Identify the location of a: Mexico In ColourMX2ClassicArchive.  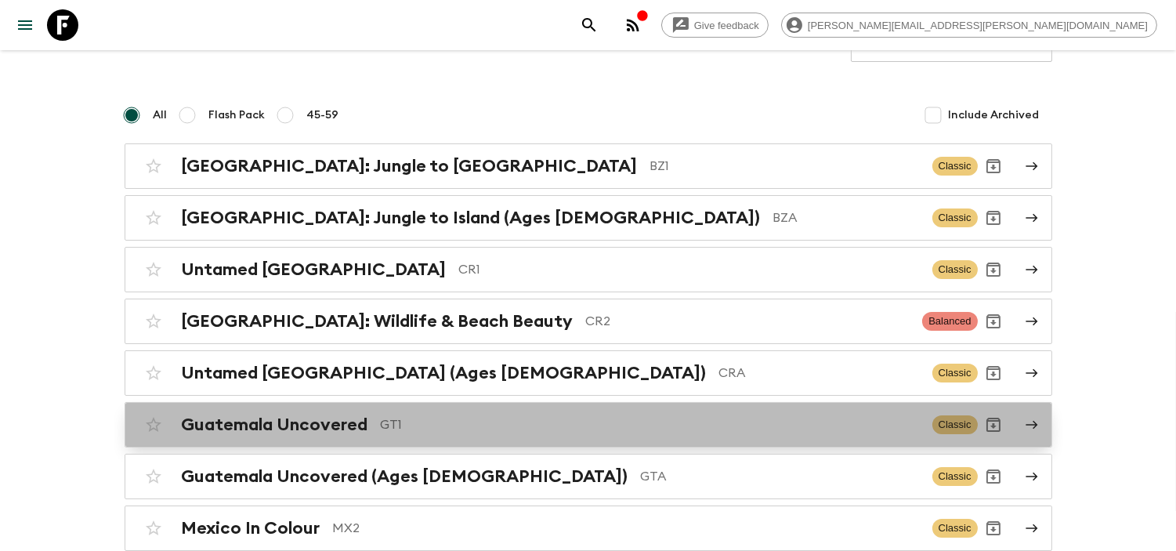
(588, 528).